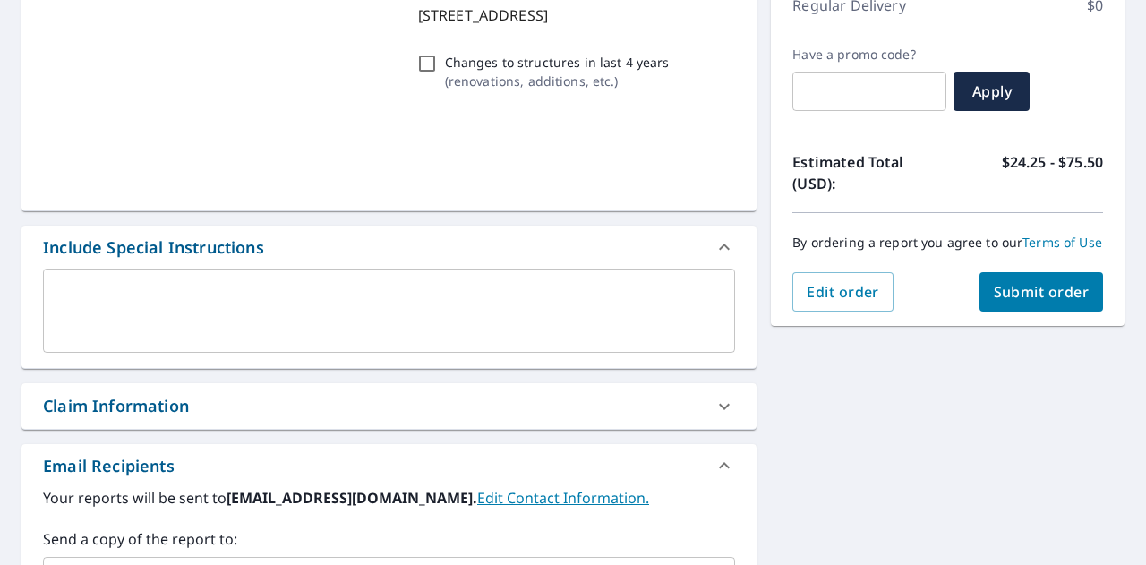 This screenshot has width=1146, height=565. I want to click on label: Your reports will be sent to, so click(389, 498).